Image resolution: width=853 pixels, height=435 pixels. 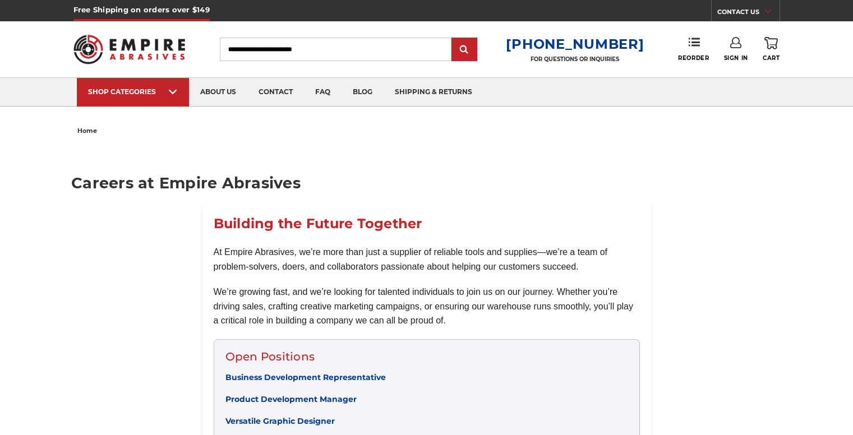 What do you see at coordinates (323, 92) in the screenshot?
I see `a: faq` at bounding box center [323, 92].